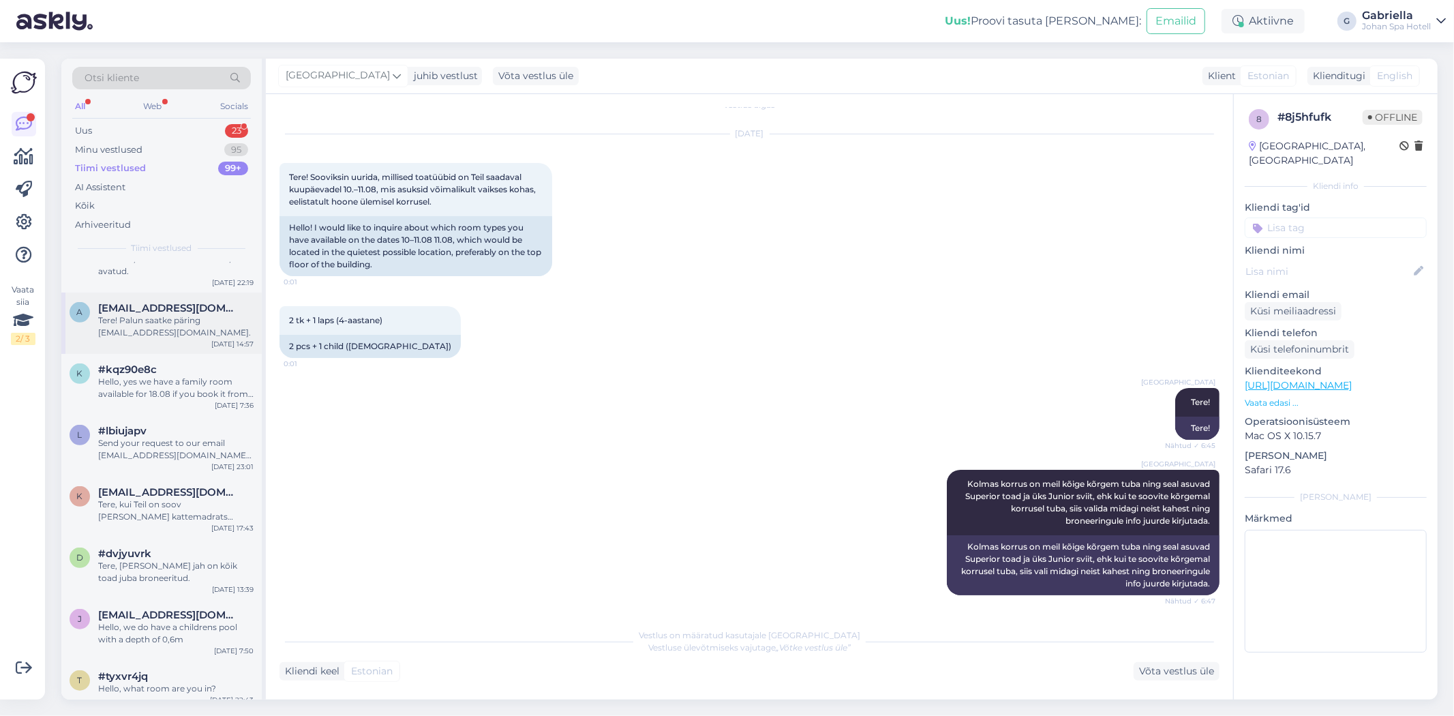  Describe the element at coordinates (80, 618) in the screenshot. I see `span: j` at that location.